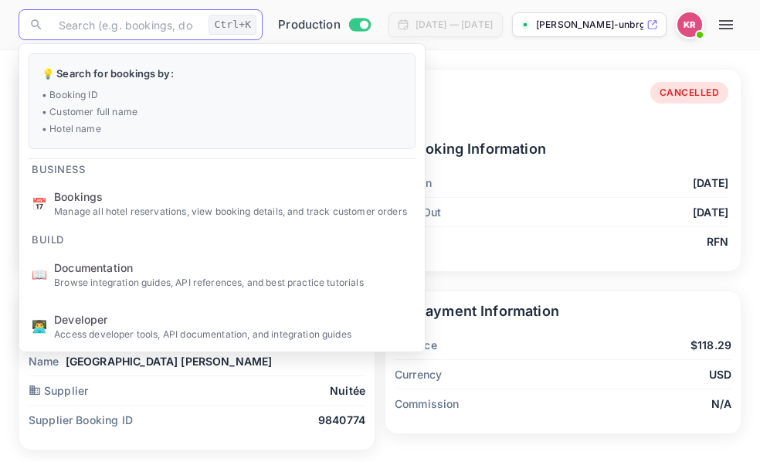 The height and width of the screenshot is (462, 760). What do you see at coordinates (233, 319) in the screenshot?
I see `span: Developer` at bounding box center [233, 319].